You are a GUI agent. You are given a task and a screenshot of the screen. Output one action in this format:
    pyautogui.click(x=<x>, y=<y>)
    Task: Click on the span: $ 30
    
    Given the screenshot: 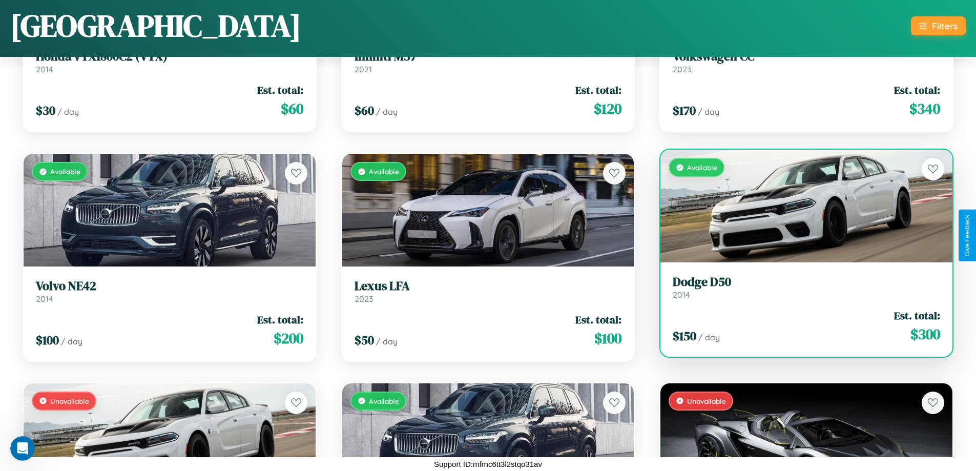 What is the action you would take?
    pyautogui.click(x=46, y=110)
    